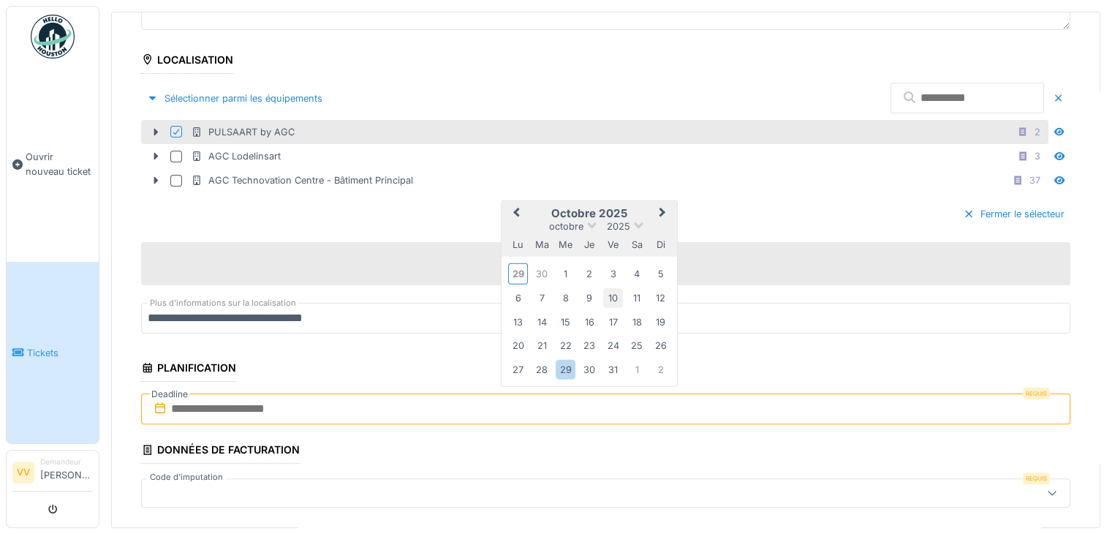 Image resolution: width=1112 pixels, height=534 pixels. I want to click on div: Choose samedi 11 octobre 2025, so click(636, 298).